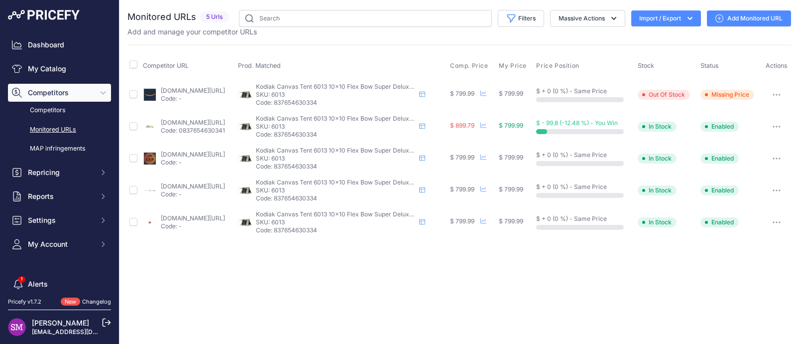 This screenshot has width=799, height=344. I want to click on span: $ - 99.8 (-12.48 %) - You Win, so click(577, 123).